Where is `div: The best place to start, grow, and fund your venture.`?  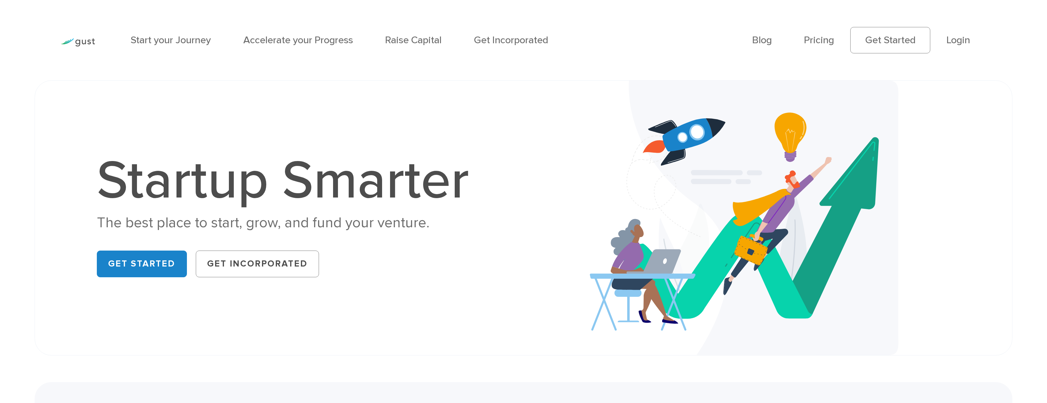 div: The best place to start, grow, and fund your venture. is located at coordinates (289, 223).